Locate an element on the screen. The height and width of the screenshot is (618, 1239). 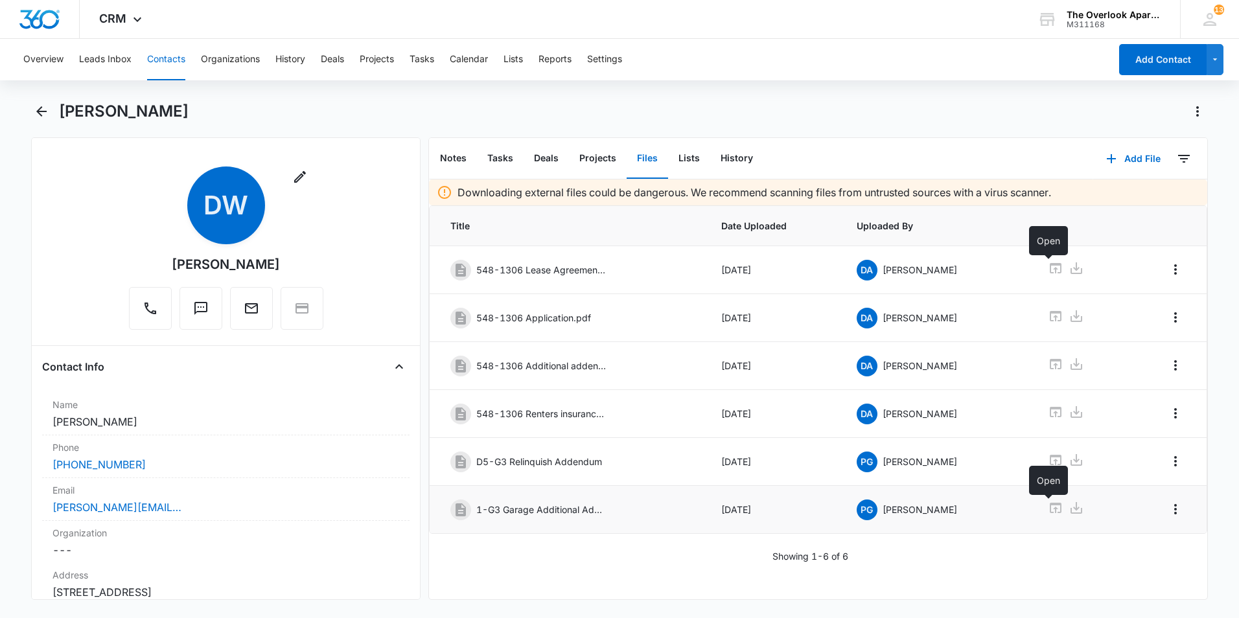
span: Date Uploaded is located at coordinates (773, 225).